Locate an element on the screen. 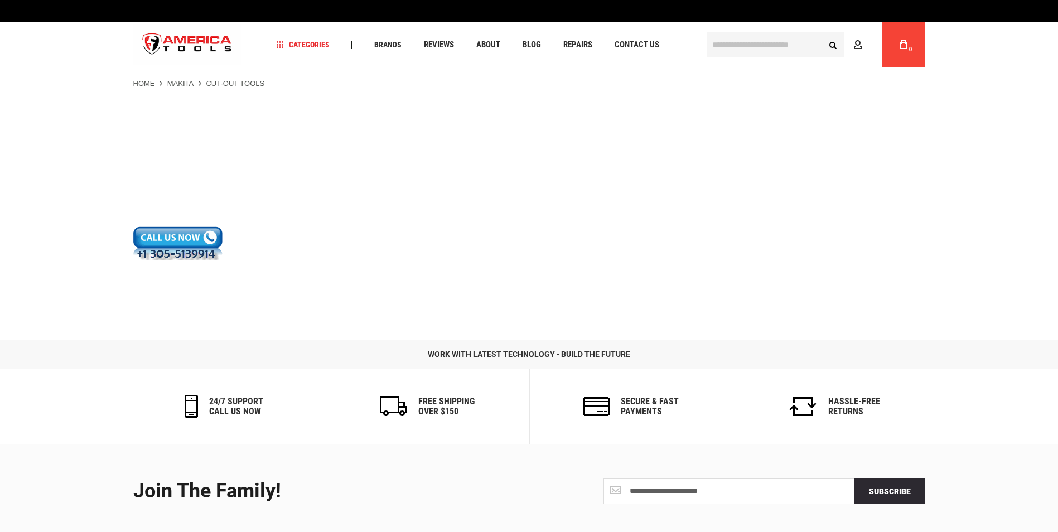 The height and width of the screenshot is (532, 1058). span: Brands is located at coordinates (388, 45).